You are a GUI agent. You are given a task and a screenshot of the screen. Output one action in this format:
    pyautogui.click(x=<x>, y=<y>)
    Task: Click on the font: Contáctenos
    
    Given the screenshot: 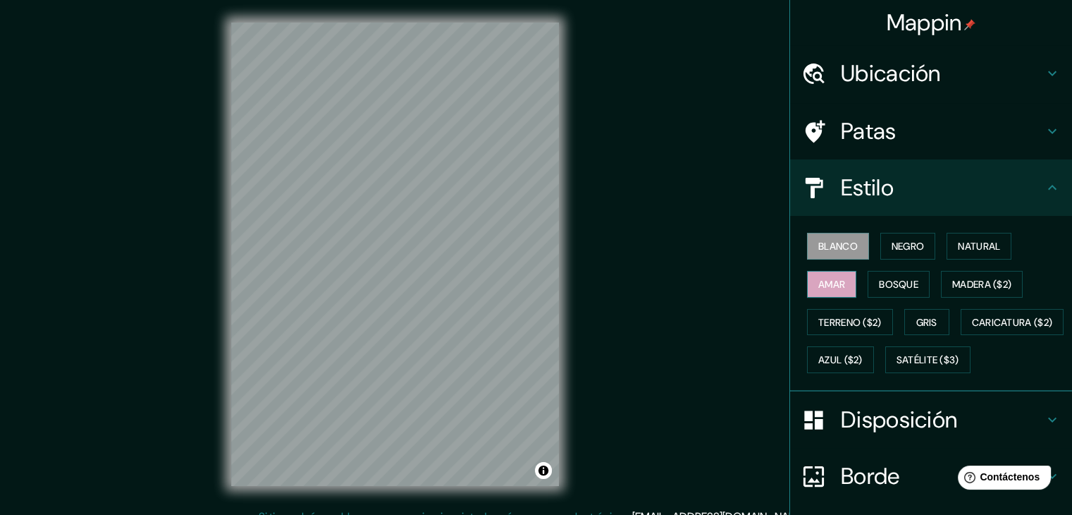 What is the action you would take?
    pyautogui.click(x=63, y=17)
    